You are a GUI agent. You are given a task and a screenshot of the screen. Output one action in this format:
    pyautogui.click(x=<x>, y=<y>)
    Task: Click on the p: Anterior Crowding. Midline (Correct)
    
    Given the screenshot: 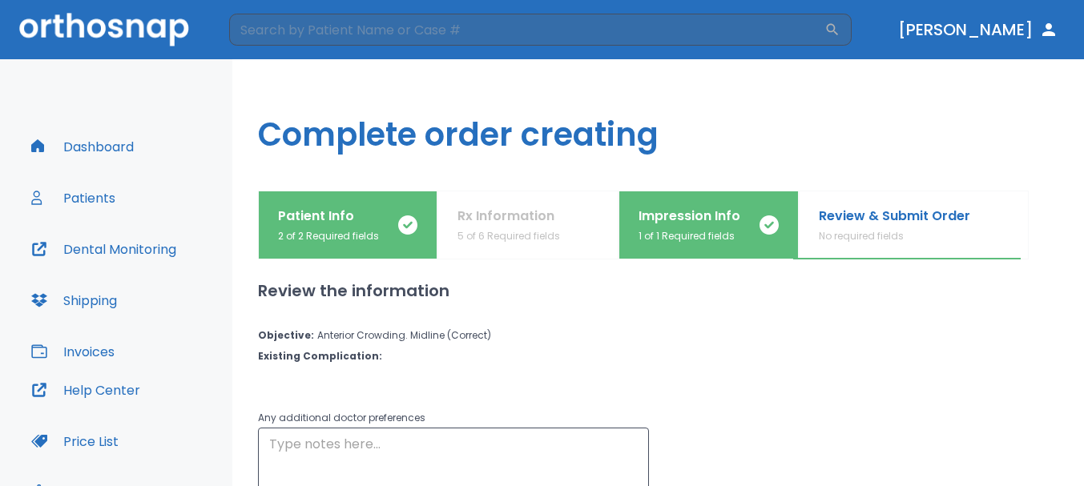 What is the action you would take?
    pyautogui.click(x=404, y=336)
    